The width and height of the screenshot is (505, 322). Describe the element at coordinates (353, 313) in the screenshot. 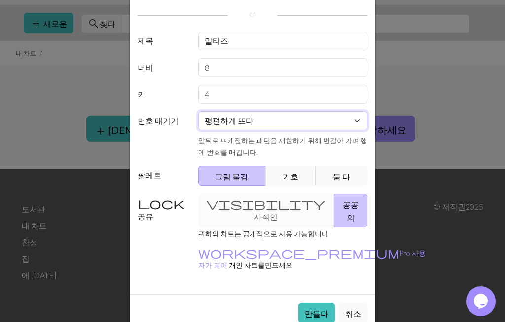

I see `font: 취소` at that location.